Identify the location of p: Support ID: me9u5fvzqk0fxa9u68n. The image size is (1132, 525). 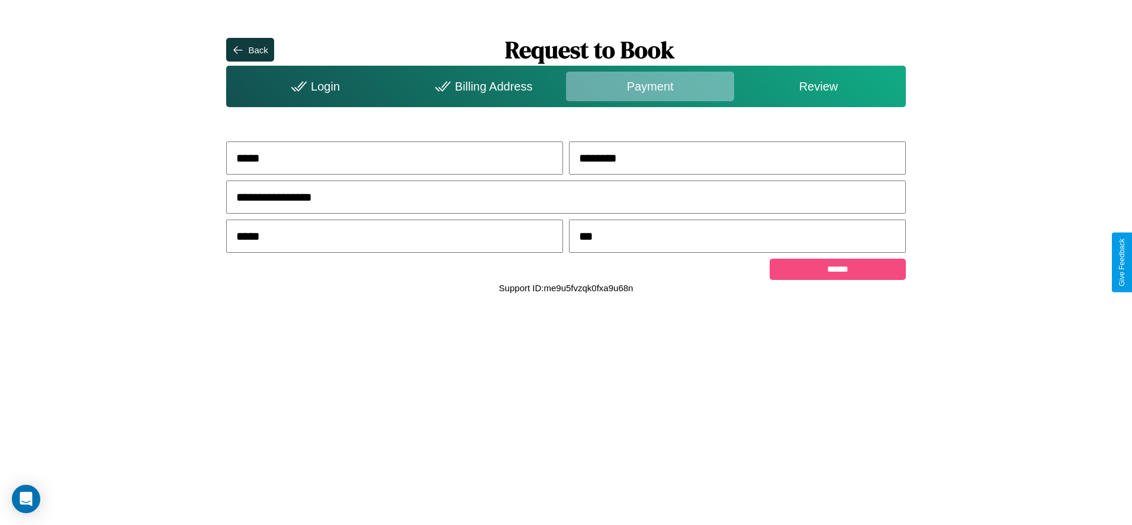
(566, 288).